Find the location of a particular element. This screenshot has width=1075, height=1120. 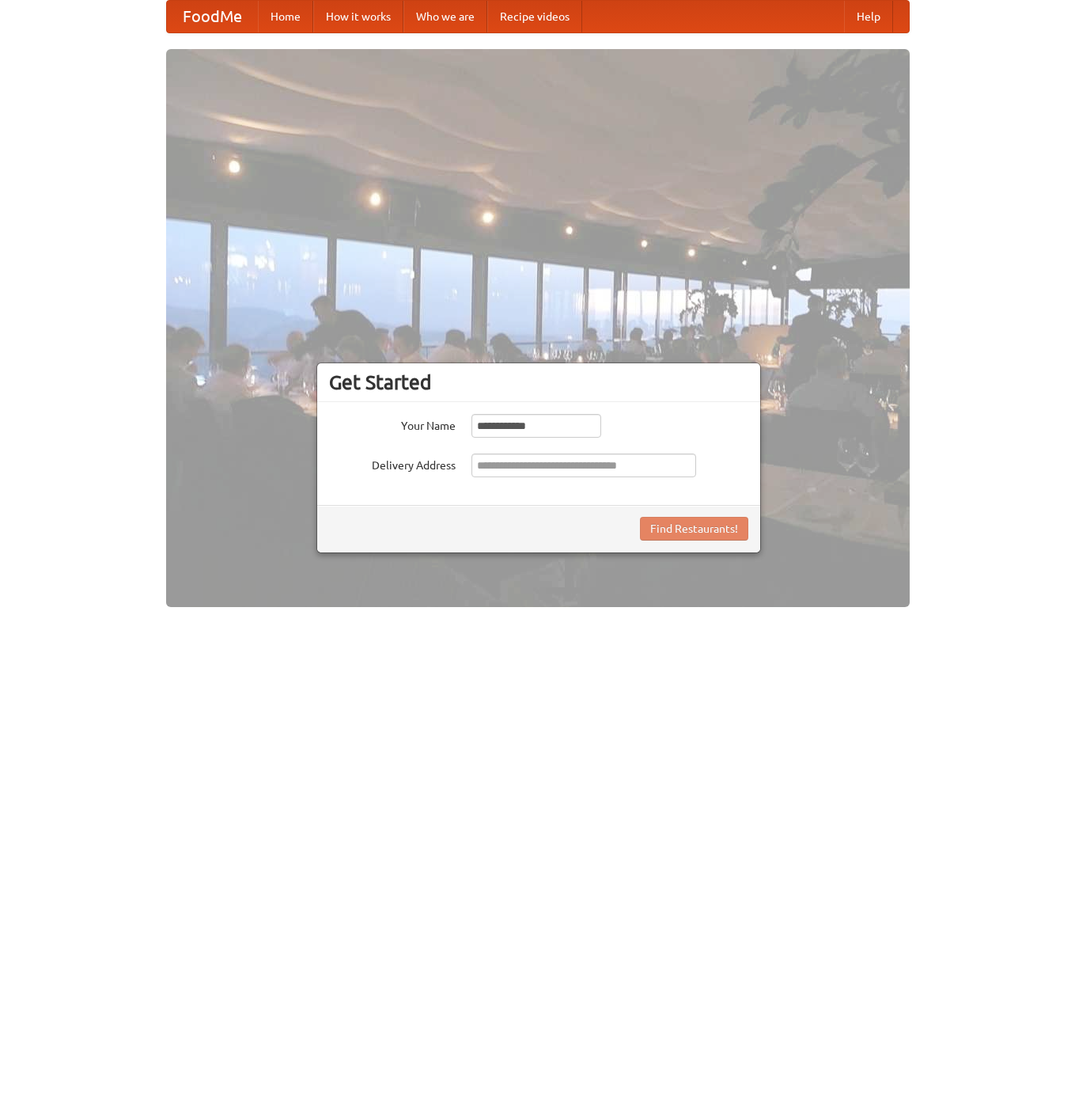

a: Home is located at coordinates (285, 16).